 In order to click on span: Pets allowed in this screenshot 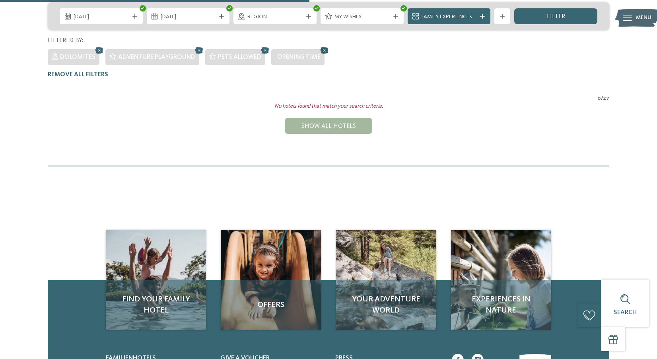, I will do `click(239, 57)`.